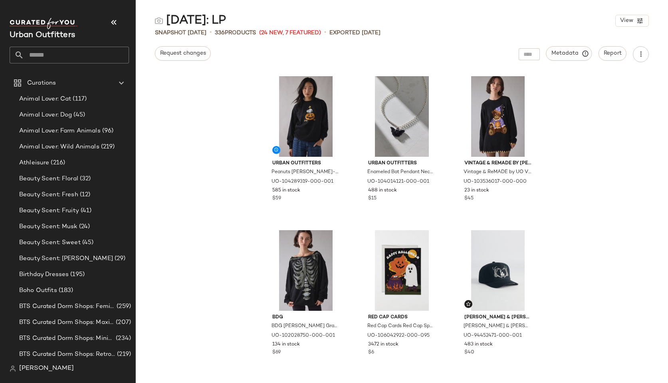 This screenshot has width=668, height=383. Describe the element at coordinates (49, 211) in the screenshot. I see `span: Beauty Scent: Fruity` at that location.